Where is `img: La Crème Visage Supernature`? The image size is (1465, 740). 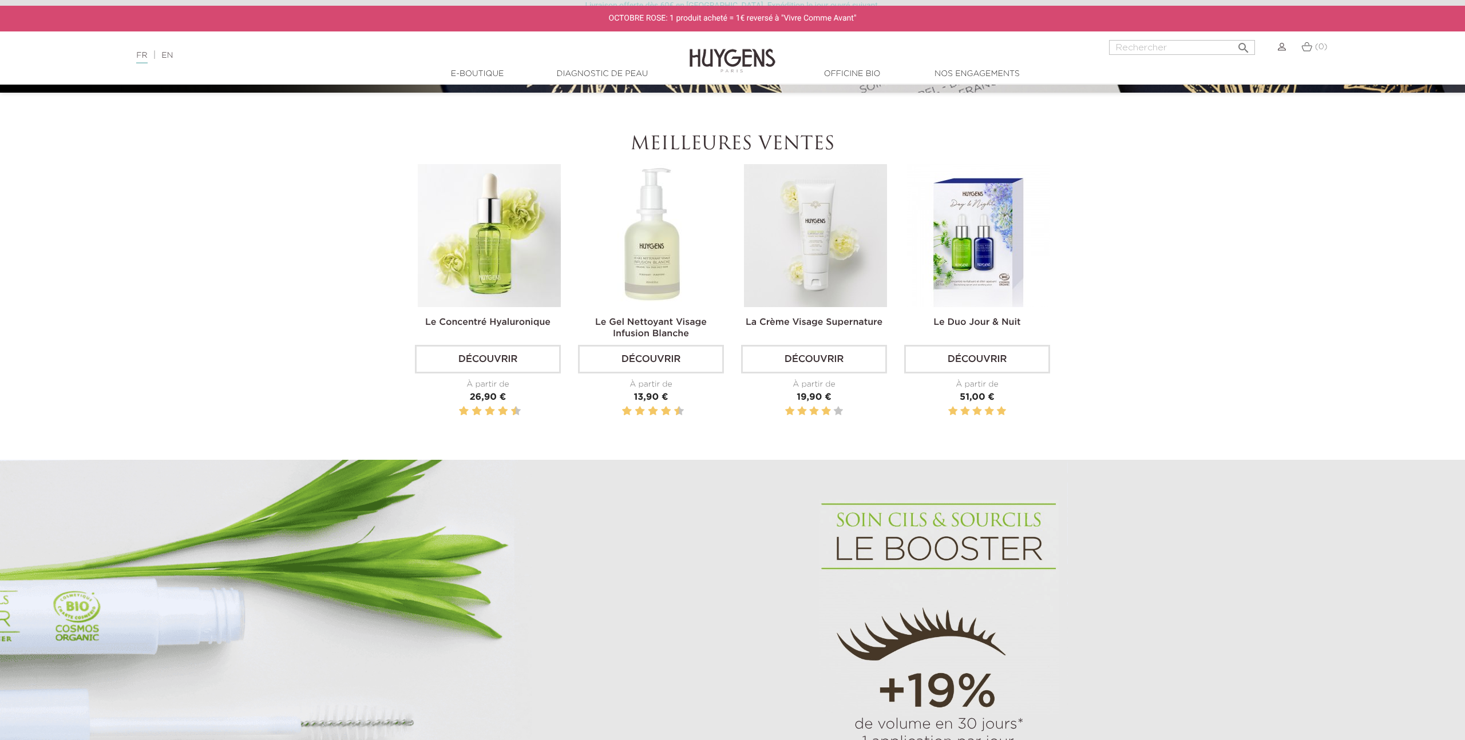
img: La Crème Visage Supernature is located at coordinates (815, 236).